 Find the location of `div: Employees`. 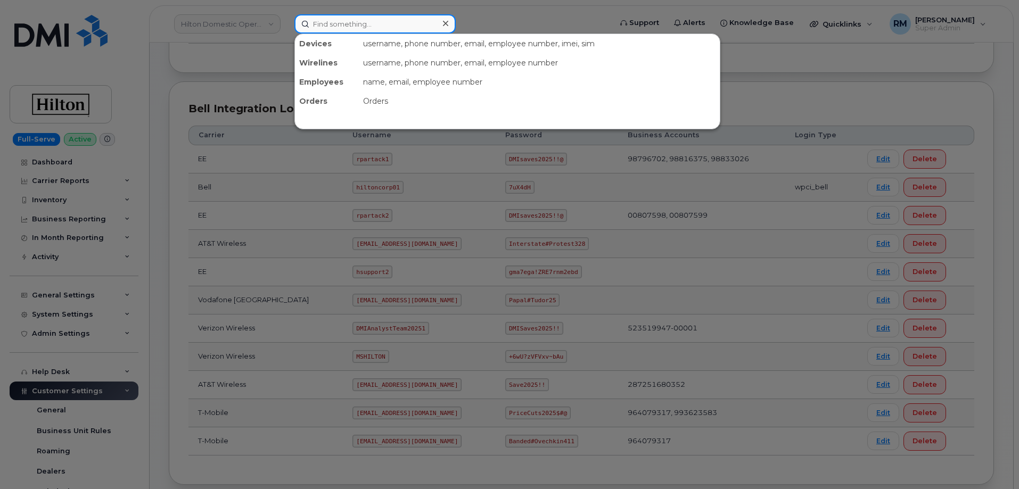

div: Employees is located at coordinates (327, 82).